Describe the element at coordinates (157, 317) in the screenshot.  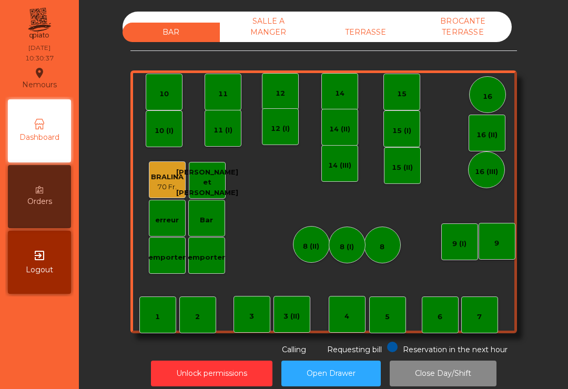
I see `div: 1` at that location.